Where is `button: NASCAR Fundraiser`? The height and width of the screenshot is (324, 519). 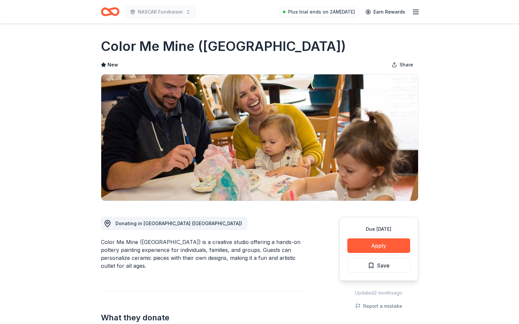
button: NASCAR Fundraiser is located at coordinates (160, 12).